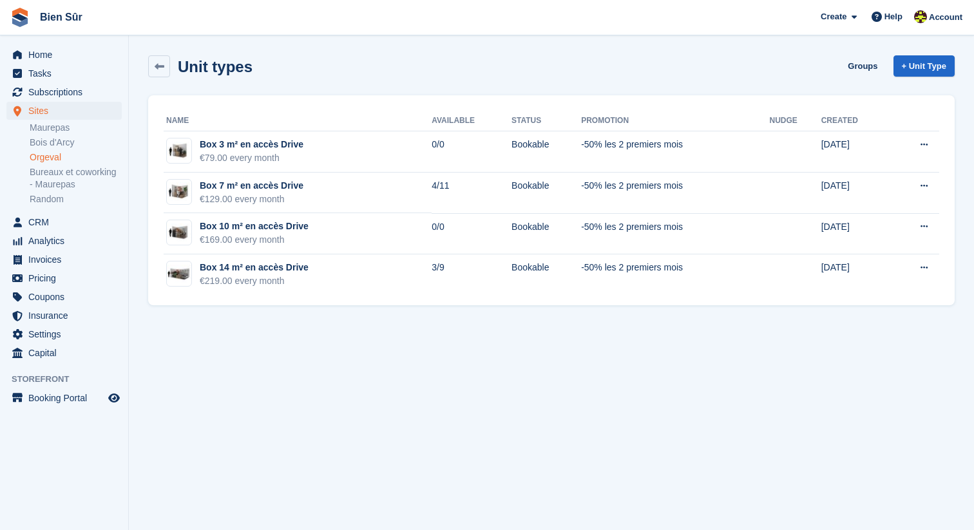 The width and height of the screenshot is (974, 530). I want to click on span: Analytics, so click(67, 241).